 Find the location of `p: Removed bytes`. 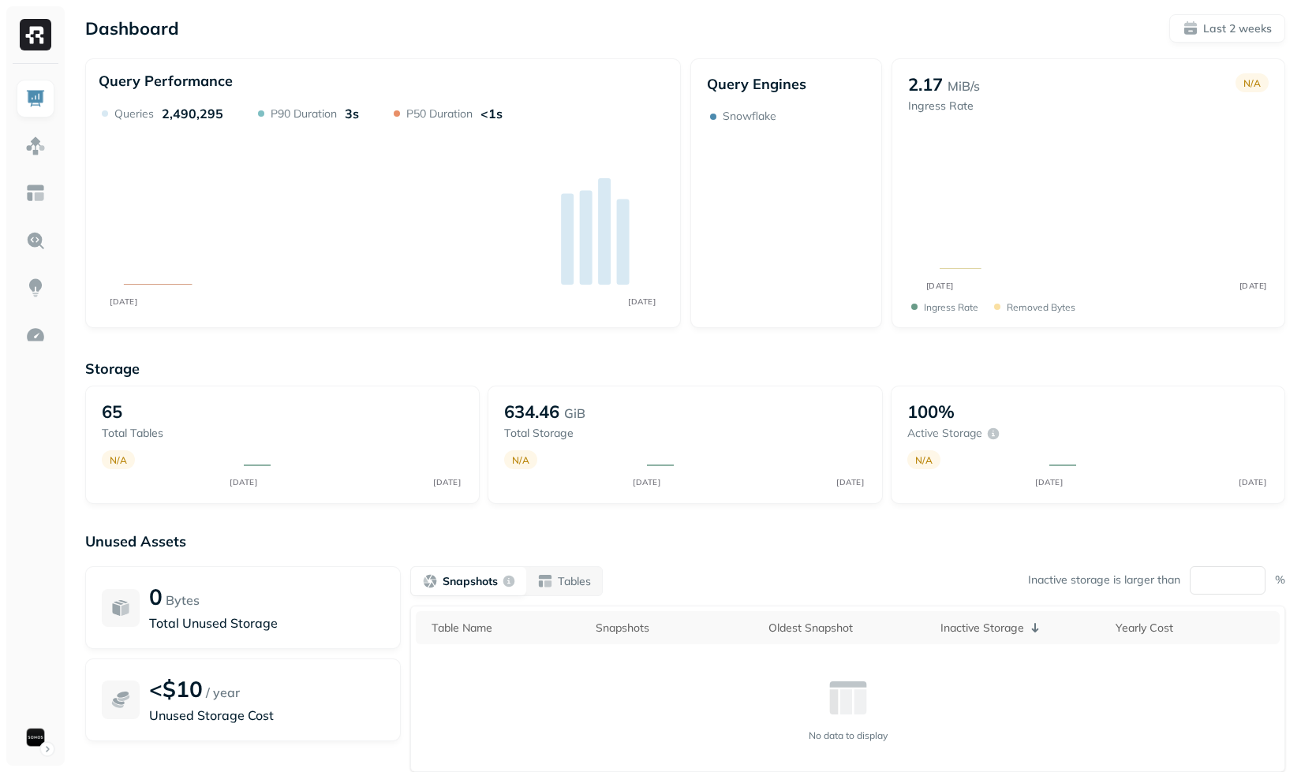

p: Removed bytes is located at coordinates (1041, 307).